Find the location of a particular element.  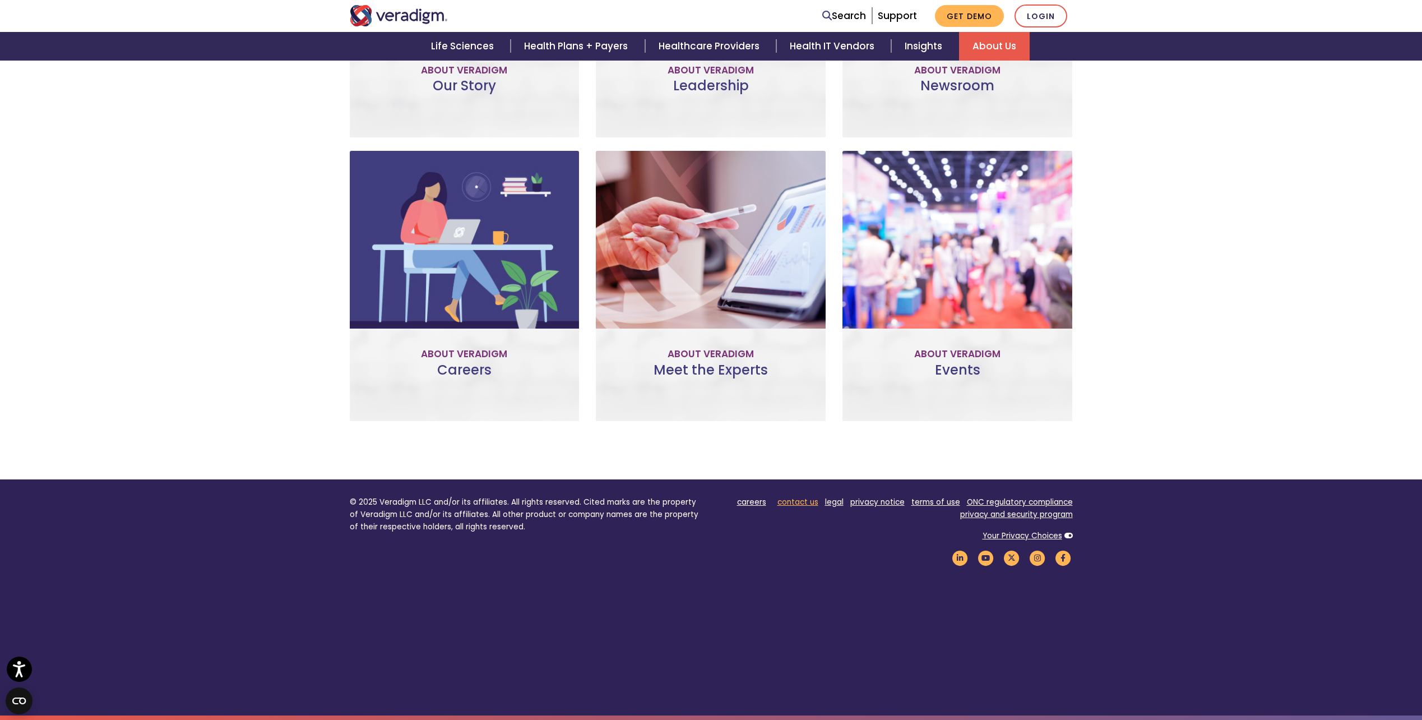

a: Login is located at coordinates (1041, 16).